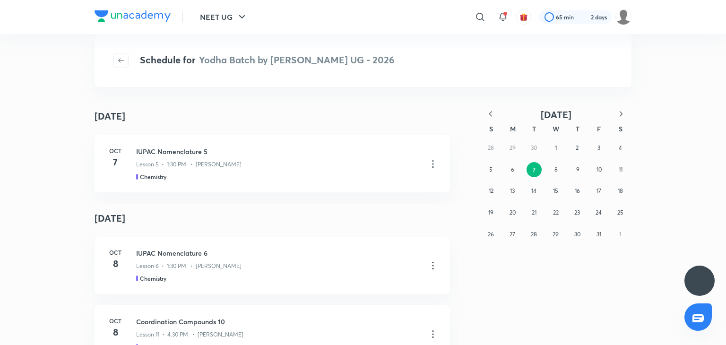 This screenshot has width=726, height=345. I want to click on abbr: October 22, 2025, so click(556, 212).